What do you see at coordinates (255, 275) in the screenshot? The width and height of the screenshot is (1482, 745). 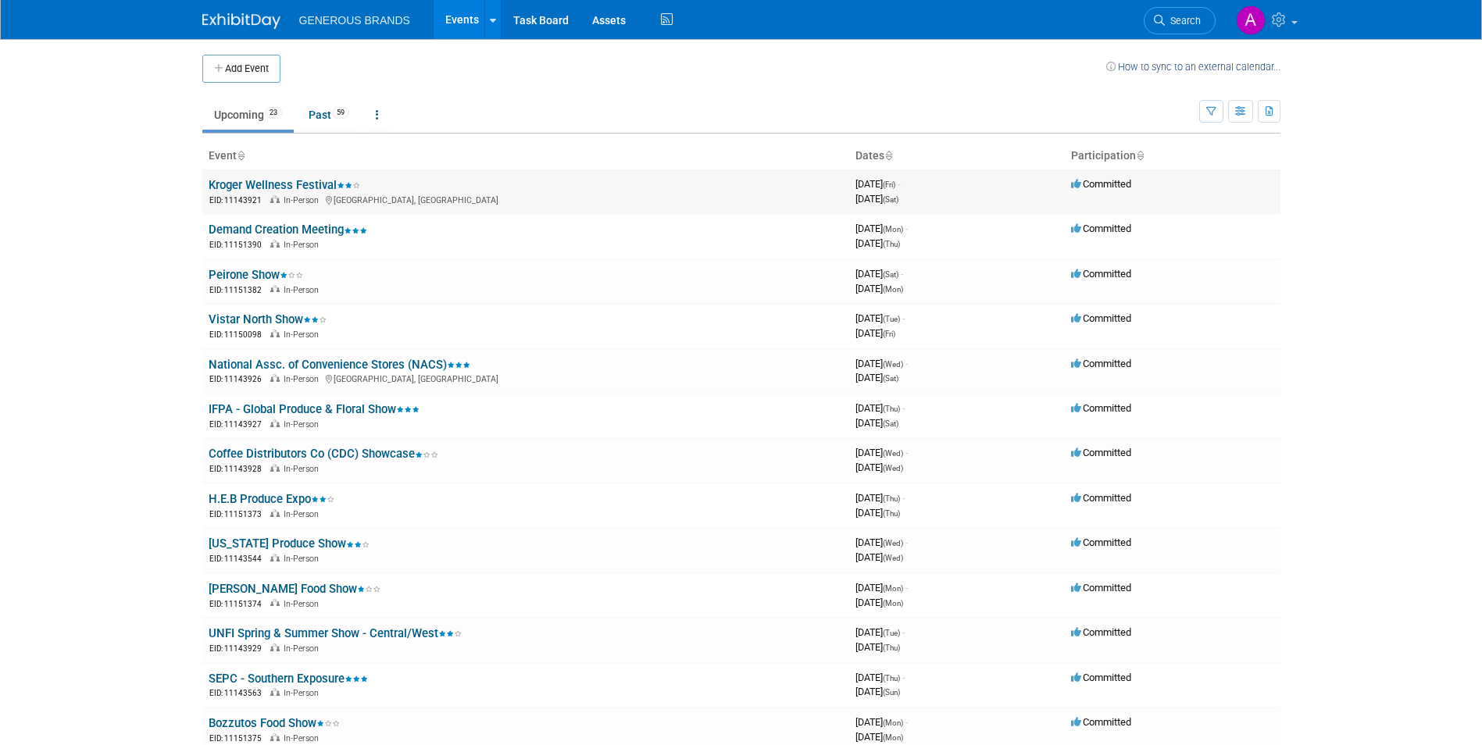 I see `a: Peirone Show` at bounding box center [255, 275].